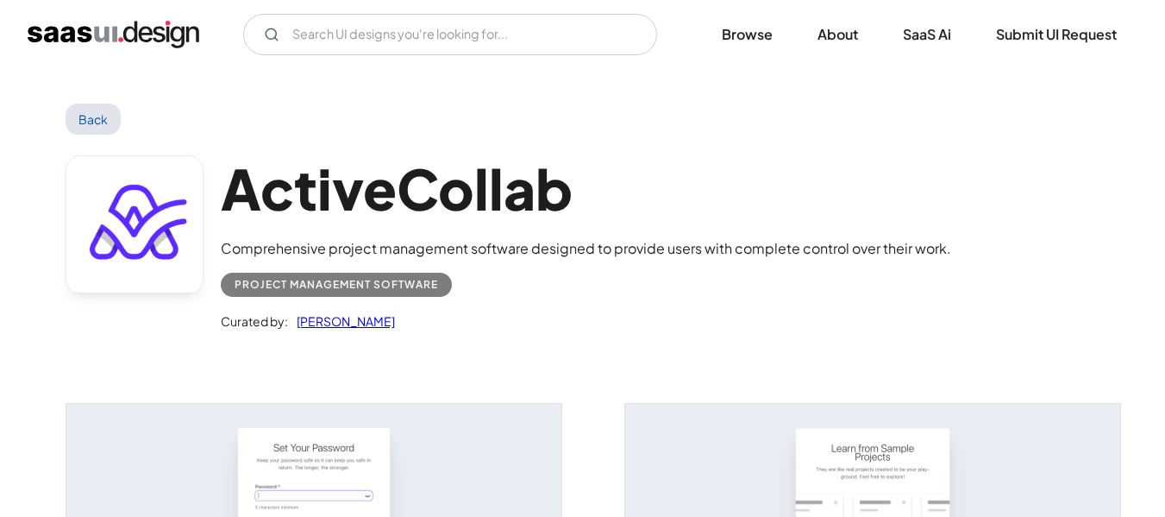 This screenshot has width=1165, height=517. I want to click on a: SaaS Ai, so click(927, 35).